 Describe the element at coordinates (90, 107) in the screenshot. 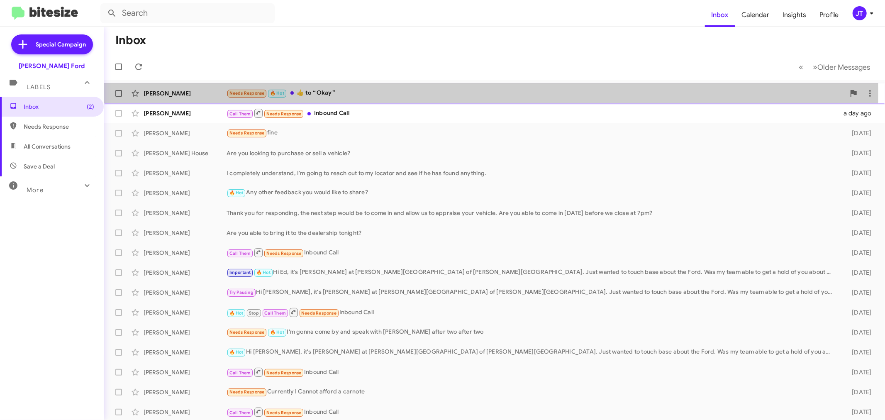

I see `span: (2)` at that location.